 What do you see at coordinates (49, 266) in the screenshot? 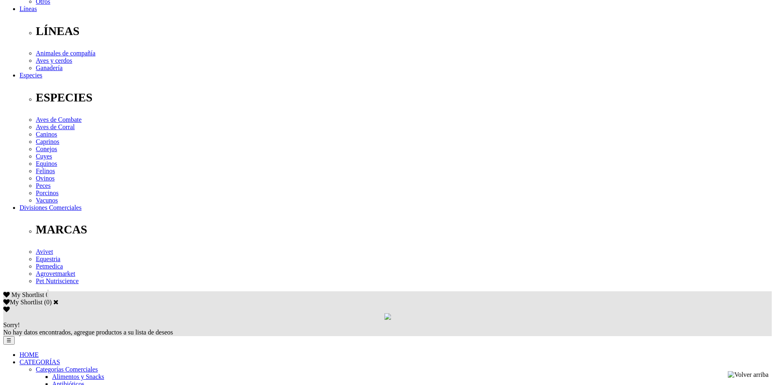
I see `a: Petmedica` at bounding box center [49, 266].